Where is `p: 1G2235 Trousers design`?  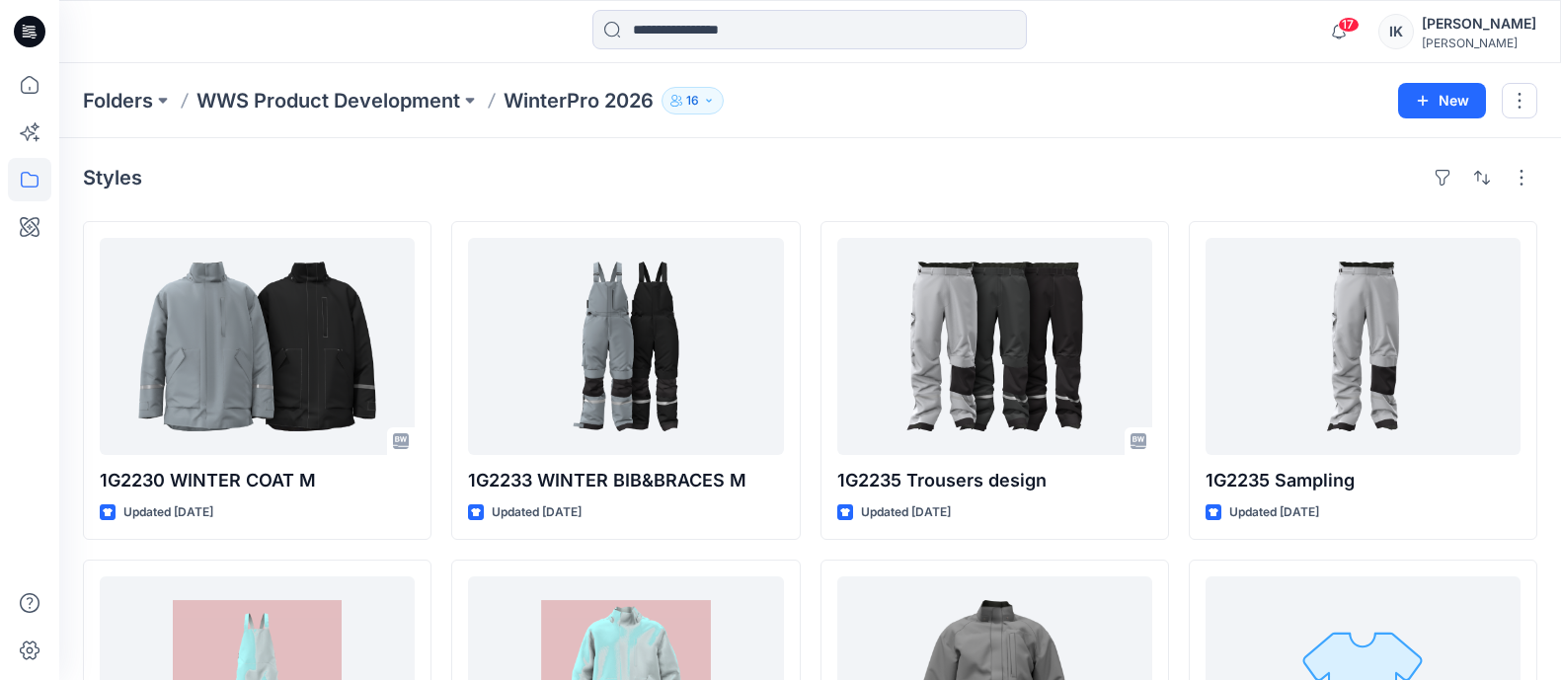 p: 1G2235 Trousers design is located at coordinates (994, 481).